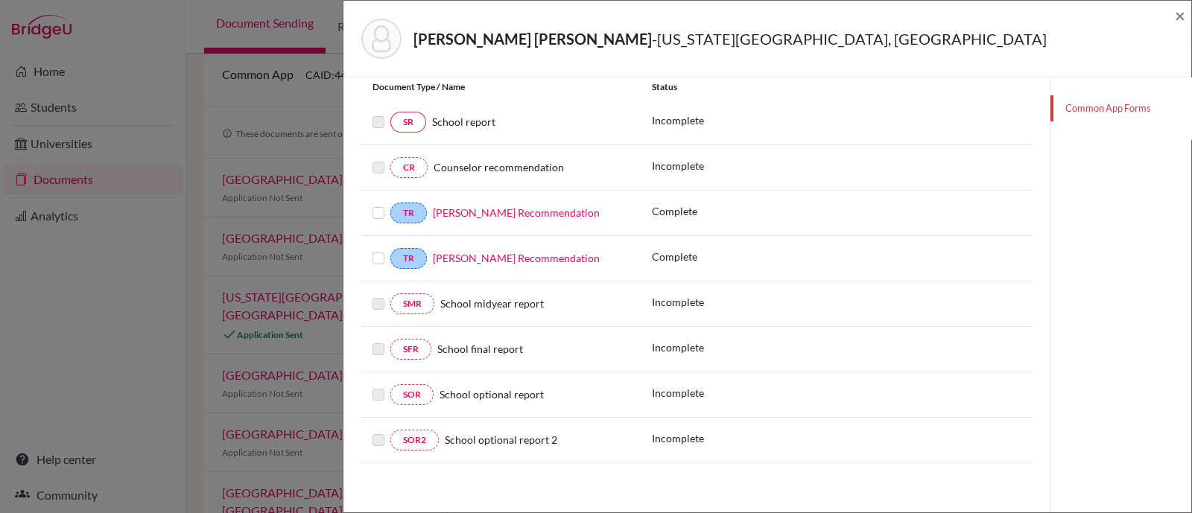 The height and width of the screenshot is (513, 1192). What do you see at coordinates (1120, 108) in the screenshot?
I see `a: Common App Forms` at bounding box center [1120, 108].